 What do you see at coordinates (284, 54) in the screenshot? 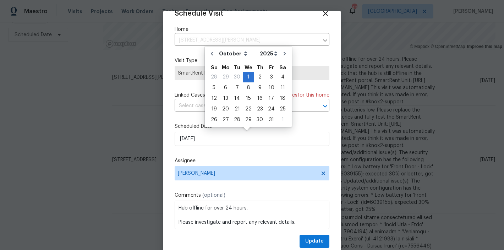
I see `button: Go to next month` at bounding box center [284, 54].